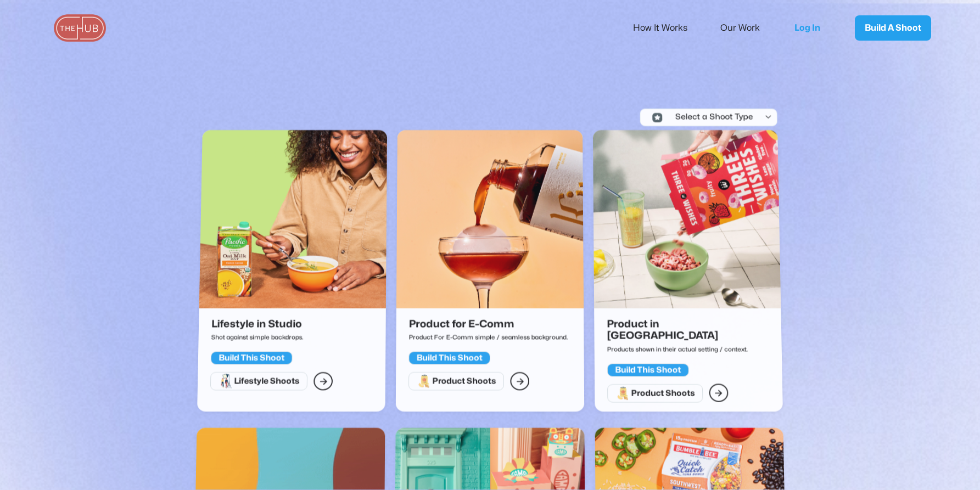 Image resolution: width=980 pixels, height=490 pixels. What do you see at coordinates (490, 224) in the screenshot?
I see `a: Product for E-Comm` at bounding box center [490, 224].